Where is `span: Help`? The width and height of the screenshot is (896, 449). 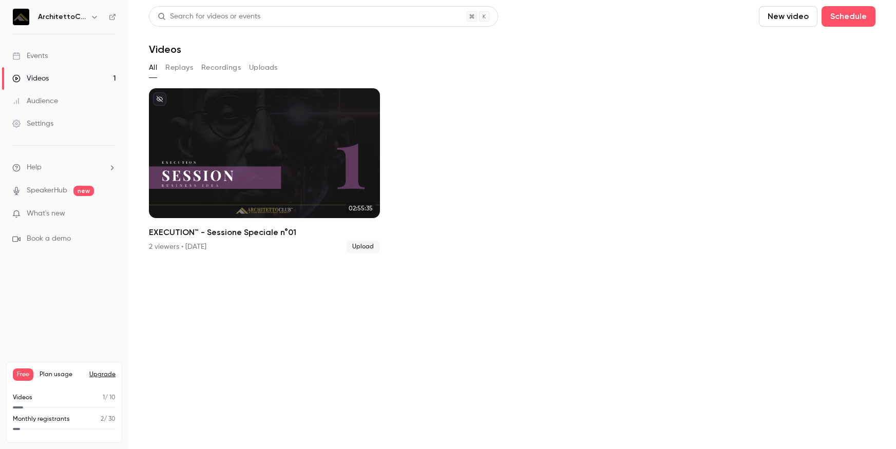
span: Help is located at coordinates (34, 167).